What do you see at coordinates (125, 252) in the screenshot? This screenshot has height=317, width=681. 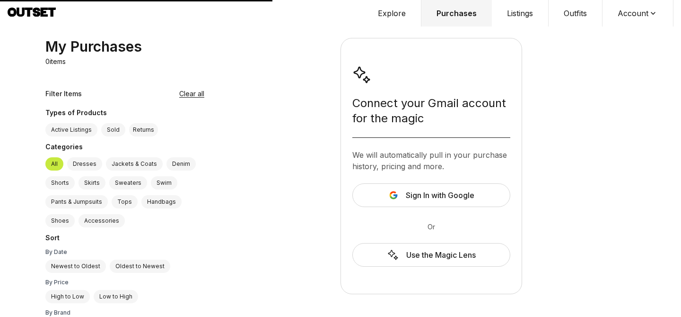 I see `div: By Date` at bounding box center [125, 252].